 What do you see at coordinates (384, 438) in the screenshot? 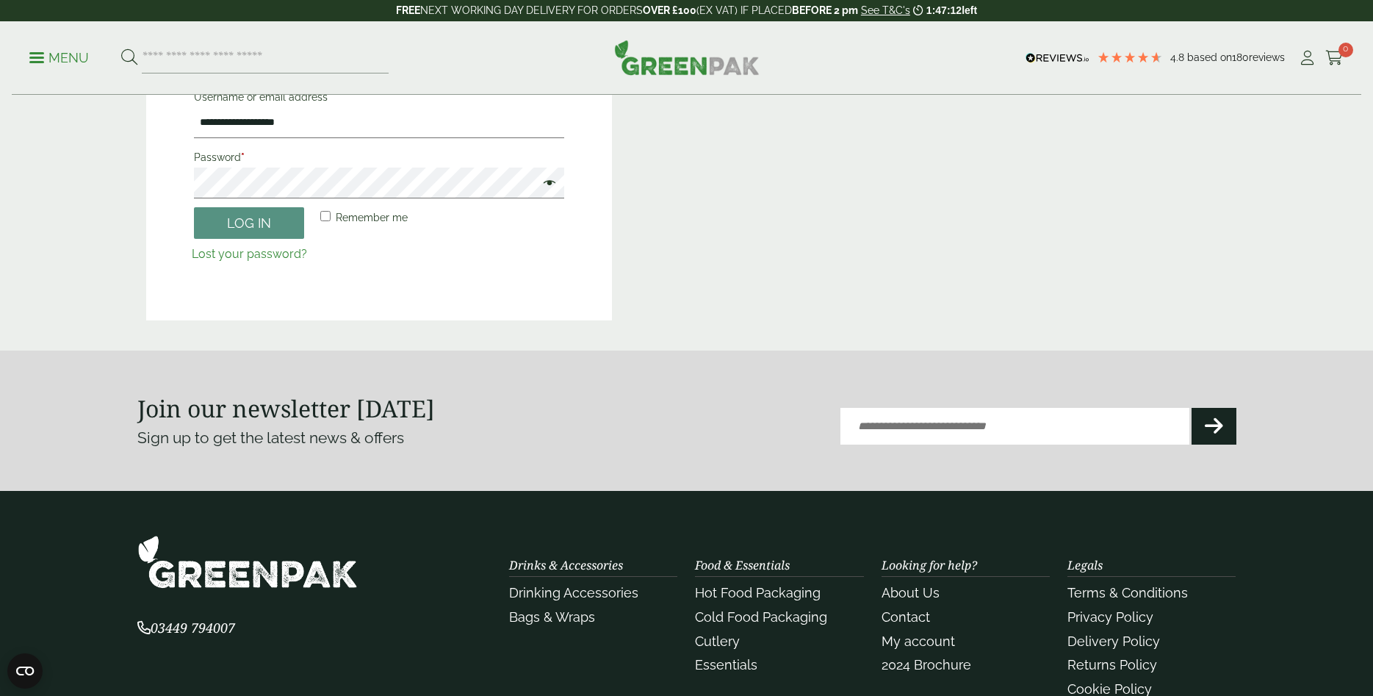
I see `p: Sign up to get the latest news & offers` at bounding box center [384, 438].